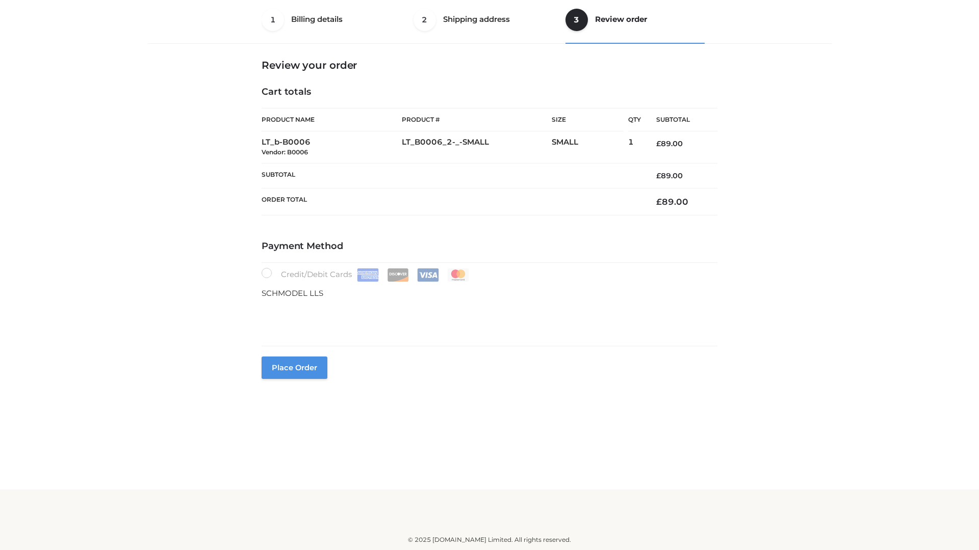 The height and width of the screenshot is (550, 979). I want to click on th: Qty, so click(634, 120).